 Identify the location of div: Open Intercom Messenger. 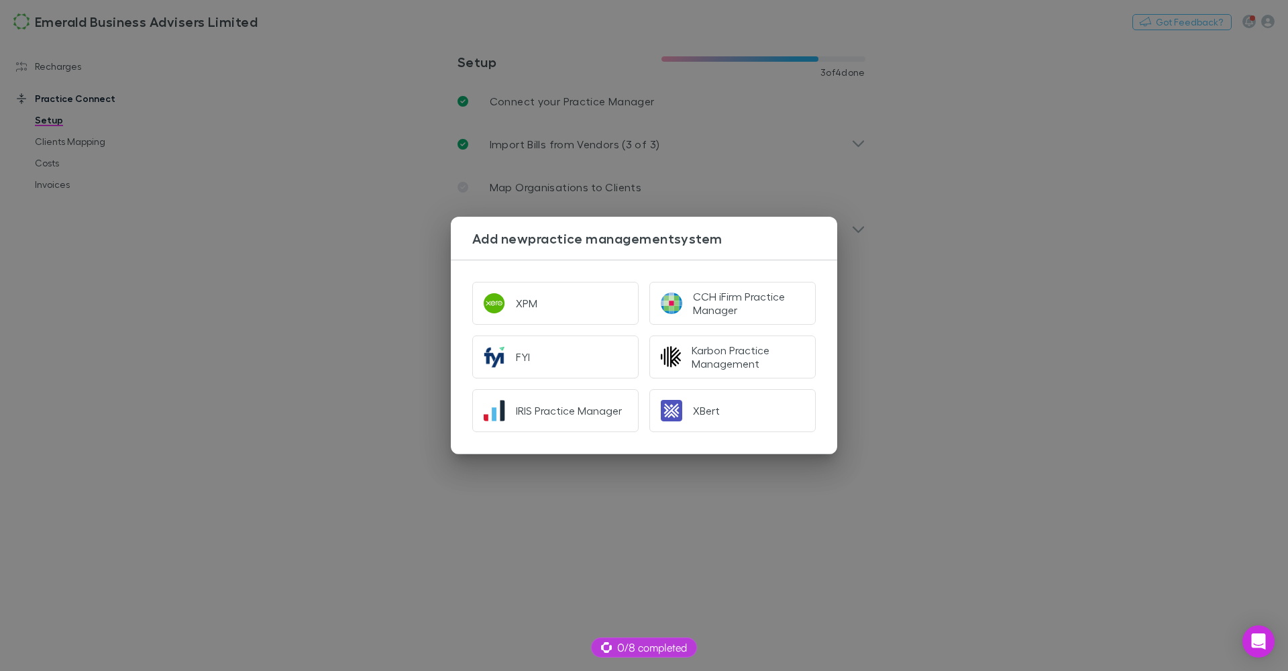
(1259, 642).